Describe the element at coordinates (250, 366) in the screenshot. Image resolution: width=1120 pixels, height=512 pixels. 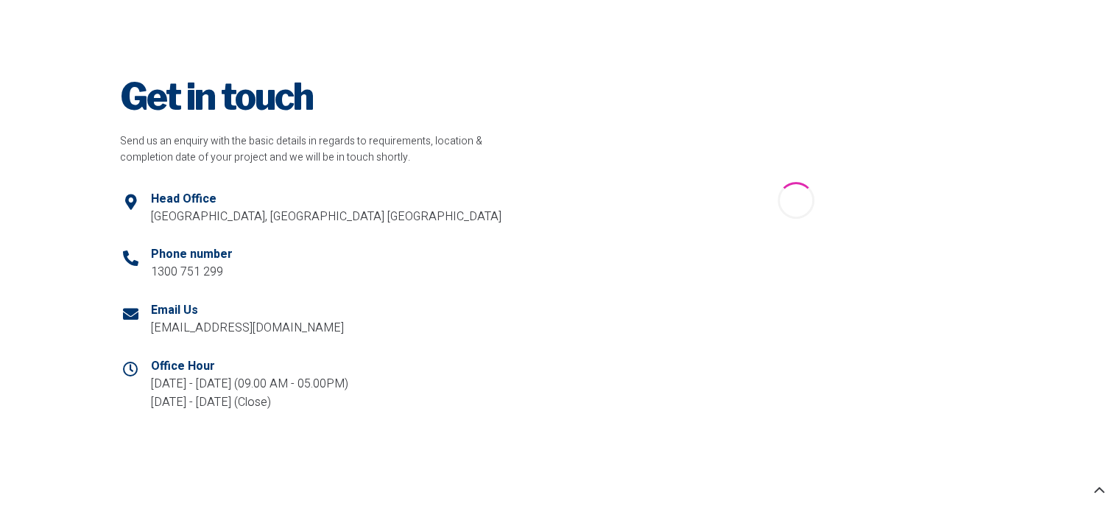
I see `h5: Office Hour` at that location.